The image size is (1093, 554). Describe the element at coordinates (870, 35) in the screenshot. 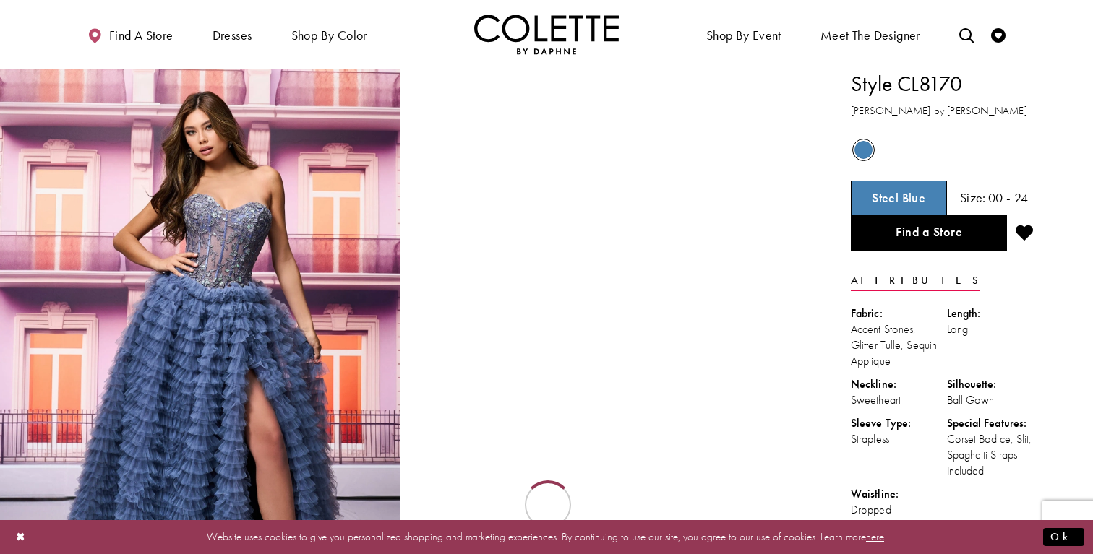

I see `span: Meet the designer` at that location.